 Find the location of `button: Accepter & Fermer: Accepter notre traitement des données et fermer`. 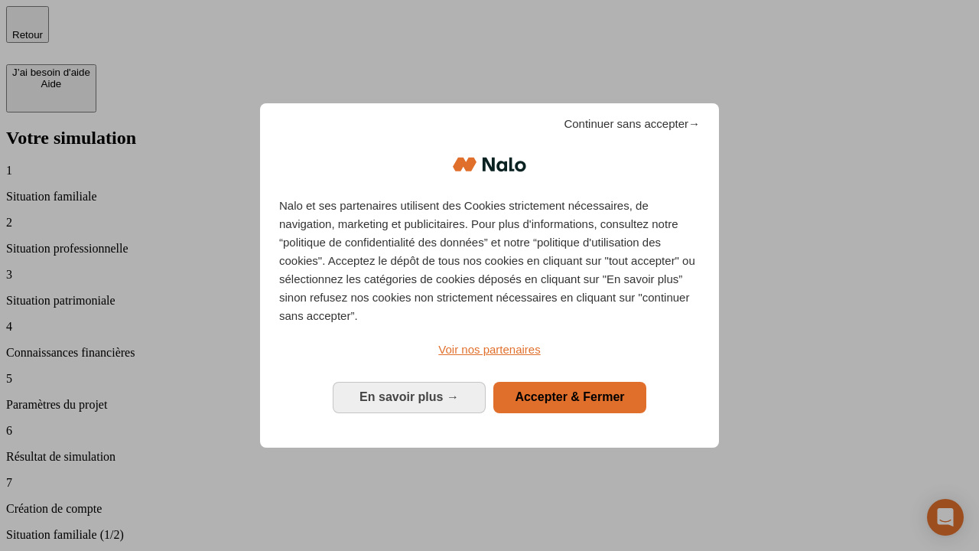

button: Accepter & Fermer: Accepter notre traitement des données et fermer is located at coordinates (570, 397).